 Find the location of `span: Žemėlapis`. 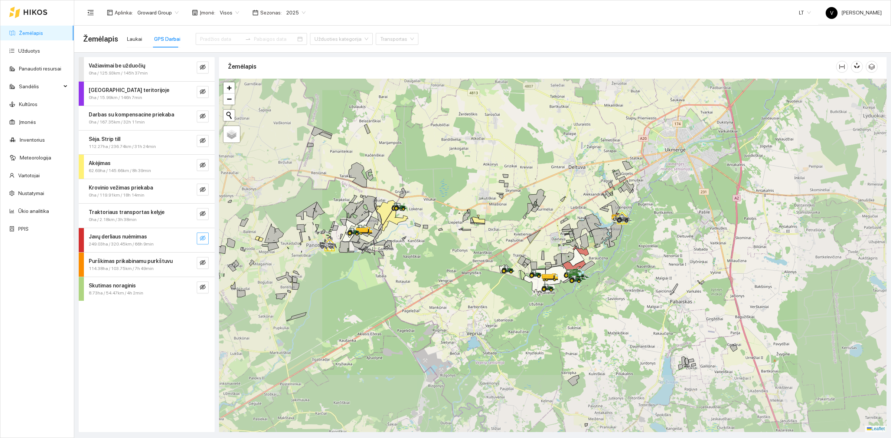

span: Žemėlapis is located at coordinates (101, 39).